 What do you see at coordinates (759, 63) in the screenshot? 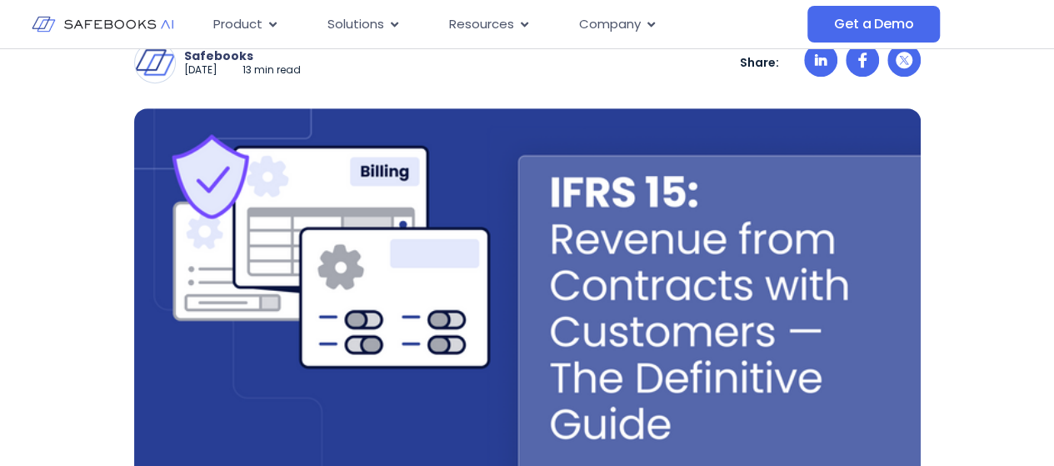
I see `p: Share:` at bounding box center [759, 63].